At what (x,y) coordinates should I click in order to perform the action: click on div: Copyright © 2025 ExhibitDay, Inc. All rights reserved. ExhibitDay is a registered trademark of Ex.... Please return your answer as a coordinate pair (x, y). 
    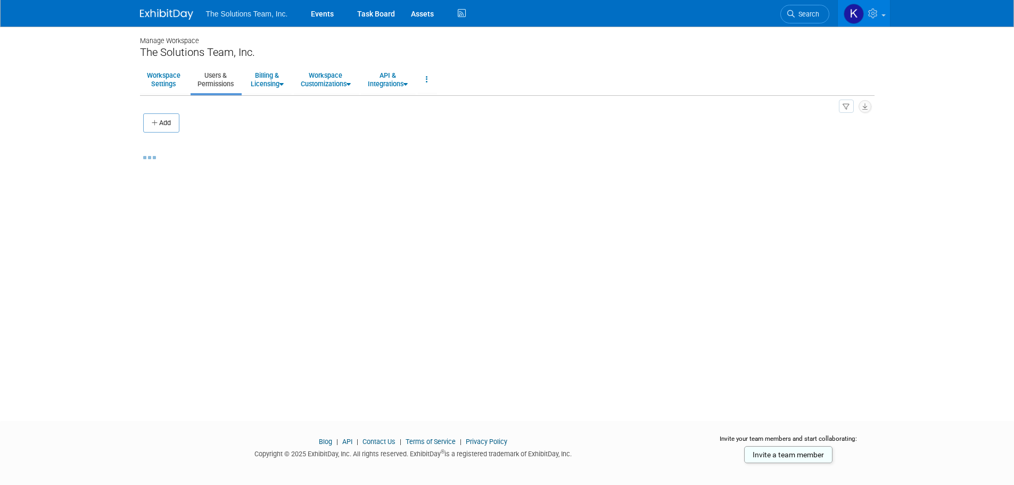
    Looking at the image, I should click on (413, 452).